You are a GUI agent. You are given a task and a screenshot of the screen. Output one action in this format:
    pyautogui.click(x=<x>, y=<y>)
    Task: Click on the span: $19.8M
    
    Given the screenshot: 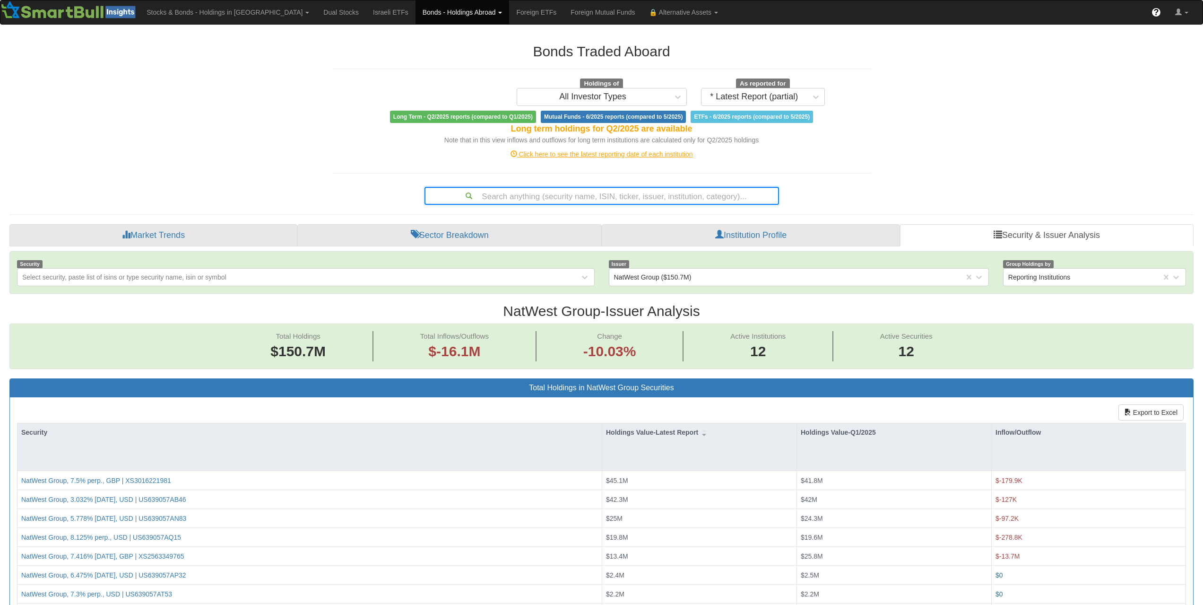 What is the action you would take?
    pyautogui.click(x=617, y=537)
    